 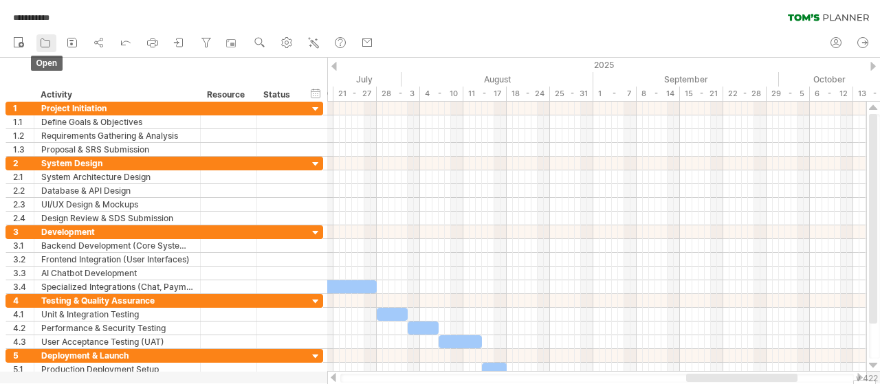 What do you see at coordinates (117, 163) in the screenshot?
I see `div: System Design` at bounding box center [117, 163].